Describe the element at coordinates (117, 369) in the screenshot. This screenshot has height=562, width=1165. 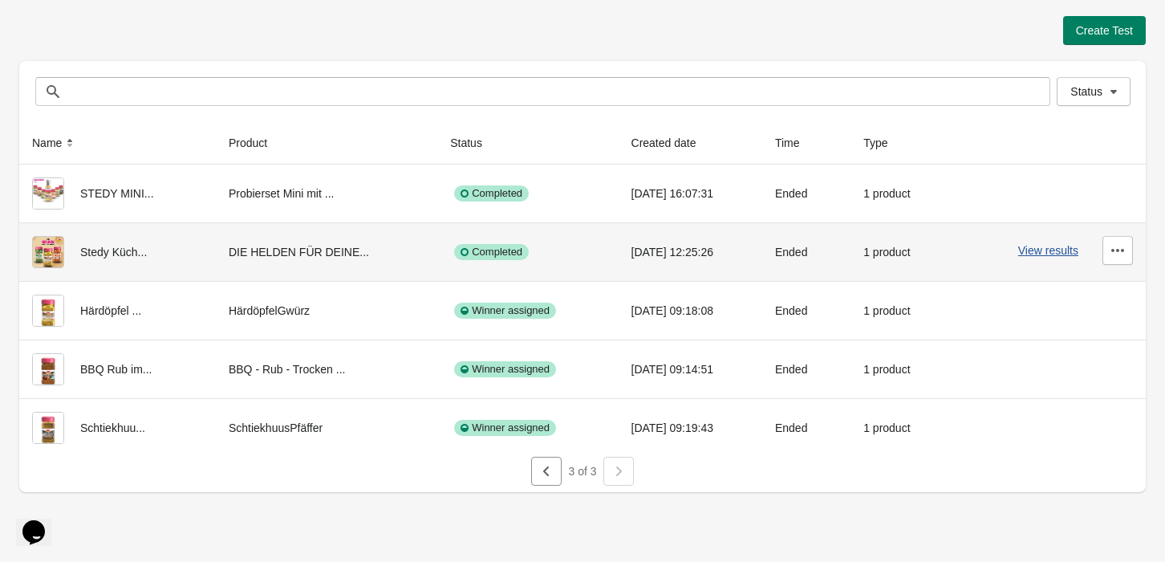
I see `div: BBQ Rub im...` at that location.